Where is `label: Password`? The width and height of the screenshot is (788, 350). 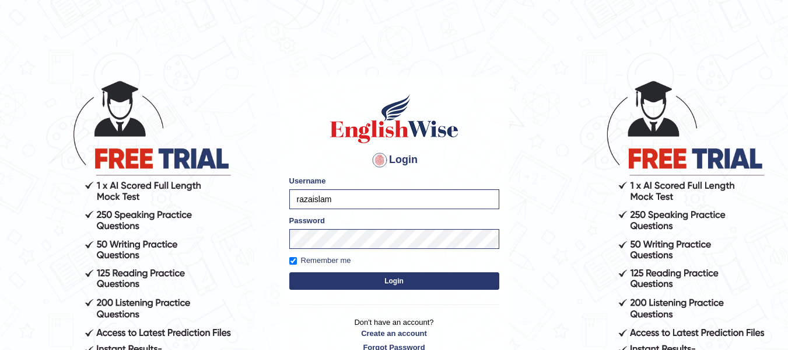
label: Password is located at coordinates (307, 220).